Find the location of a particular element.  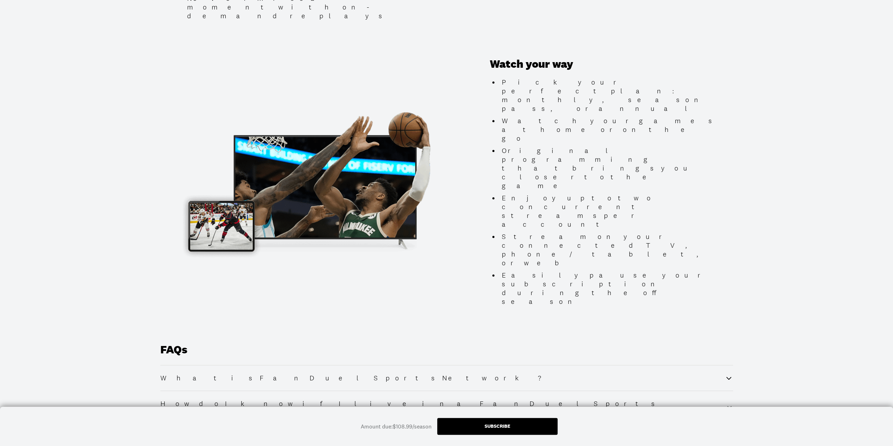

div: Subscribe is located at coordinates (497, 426).